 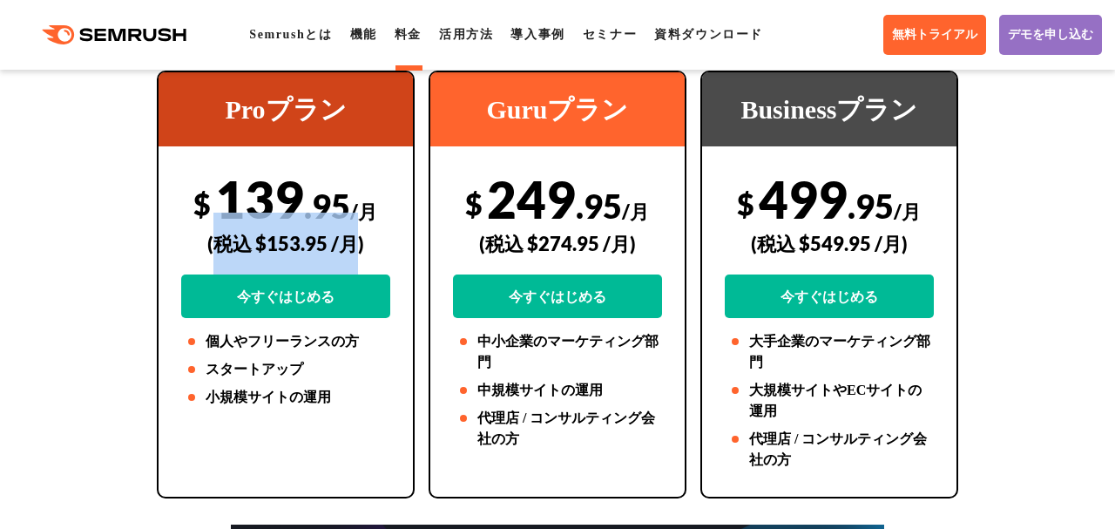 What do you see at coordinates (829, 109) in the screenshot?
I see `div: Businessプラン` at bounding box center [829, 109].